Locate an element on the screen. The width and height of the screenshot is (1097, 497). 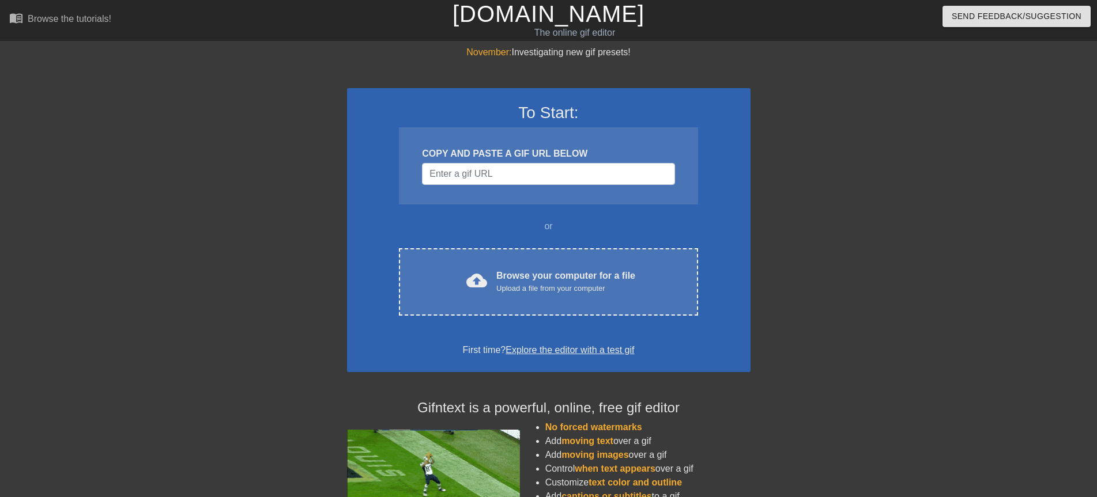
span: Send Feedback/Suggestion is located at coordinates (1016, 16).